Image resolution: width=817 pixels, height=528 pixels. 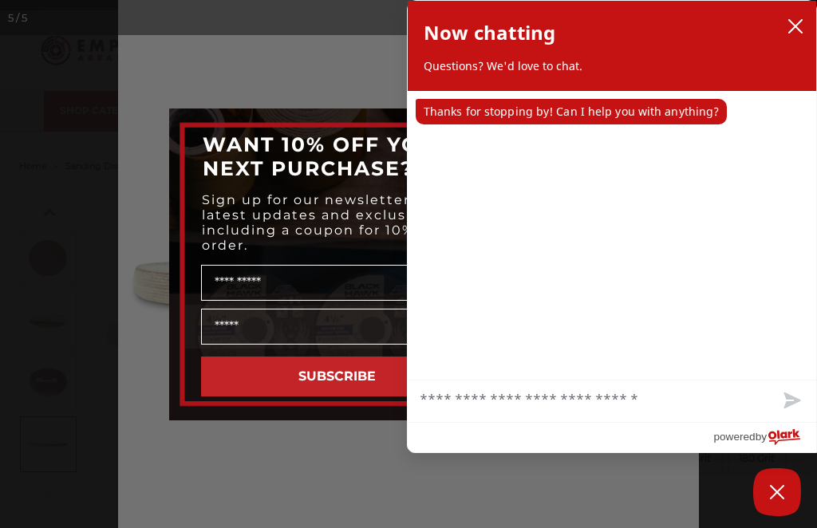 I want to click on div: chat, so click(x=612, y=235).